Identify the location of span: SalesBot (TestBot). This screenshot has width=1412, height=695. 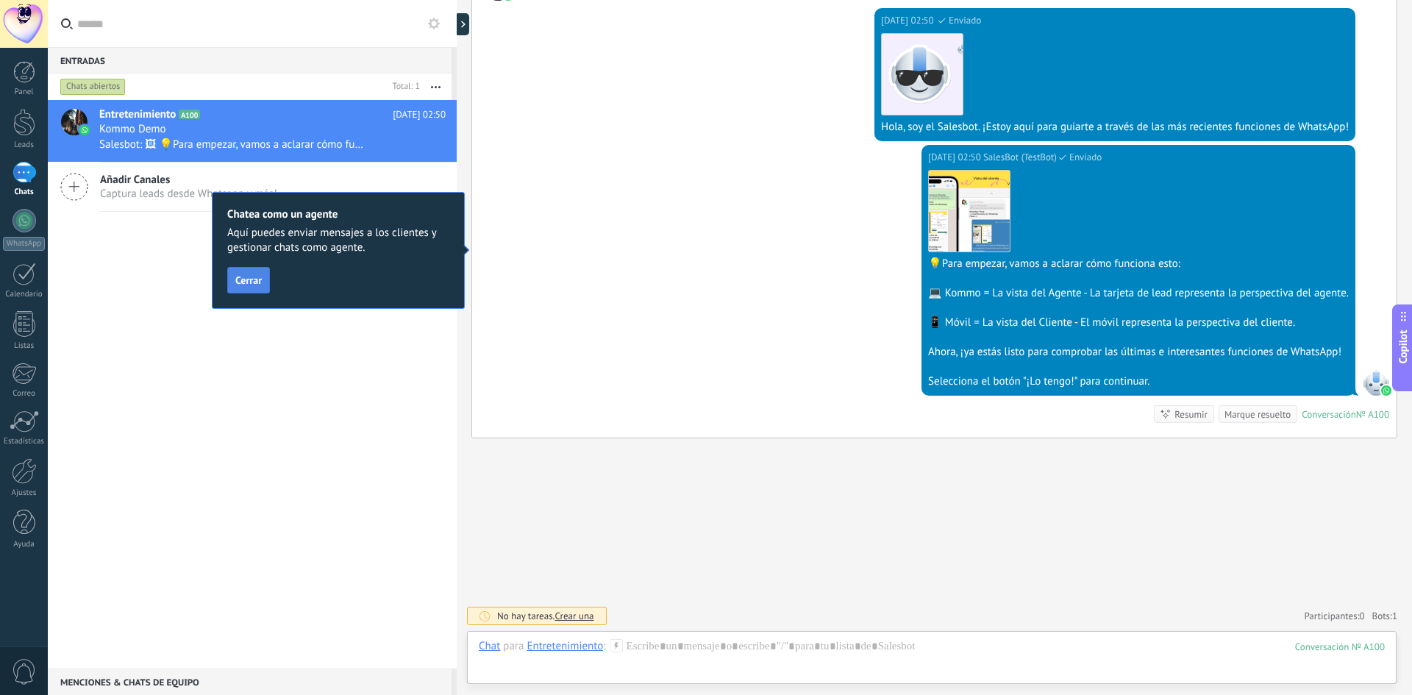
(1020, 157).